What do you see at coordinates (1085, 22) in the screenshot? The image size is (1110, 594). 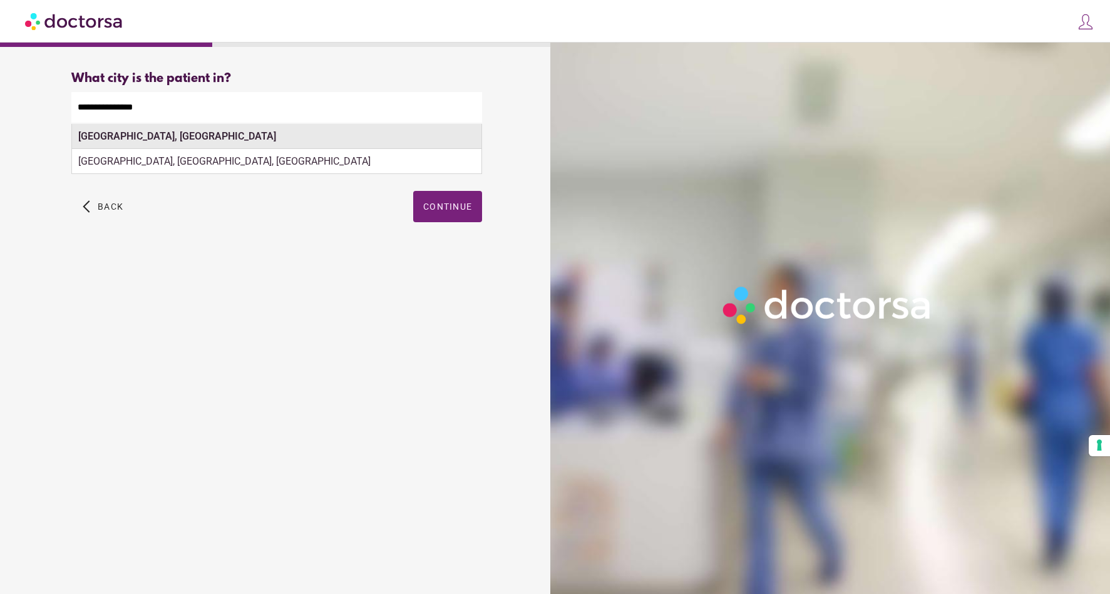 I see `img: icons8-customer-100.png` at bounding box center [1085, 22].